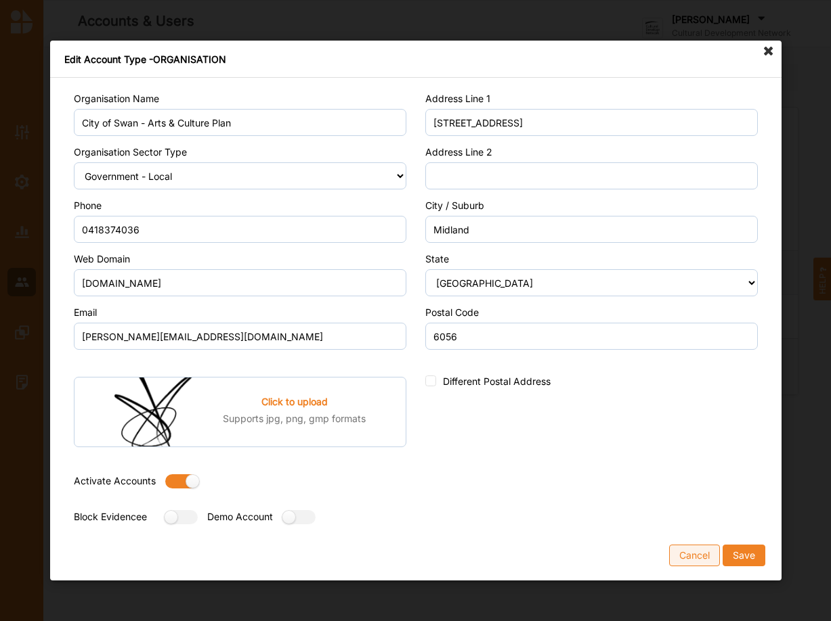 This screenshot has width=831, height=621. I want to click on label: Block Evidencee, so click(110, 520).